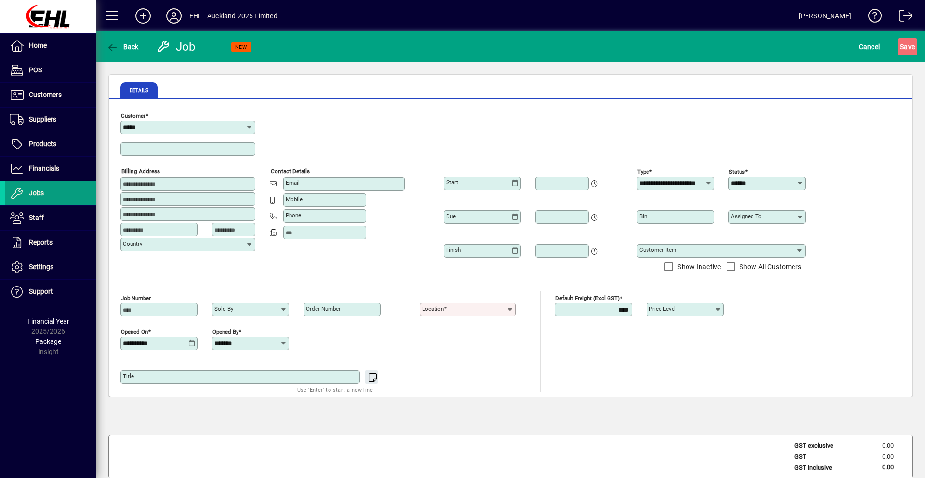 The width and height of the screenshot is (925, 478). What do you see at coordinates (51, 242) in the screenshot?
I see `a: Reports` at bounding box center [51, 242].